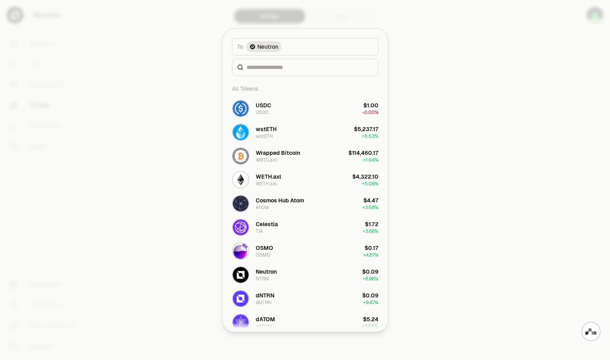 The width and height of the screenshot is (610, 360). What do you see at coordinates (305, 298) in the screenshot?
I see `button: dNTRN LogodNTRNdNTRN$0.09+9.47%` at bounding box center [305, 298].